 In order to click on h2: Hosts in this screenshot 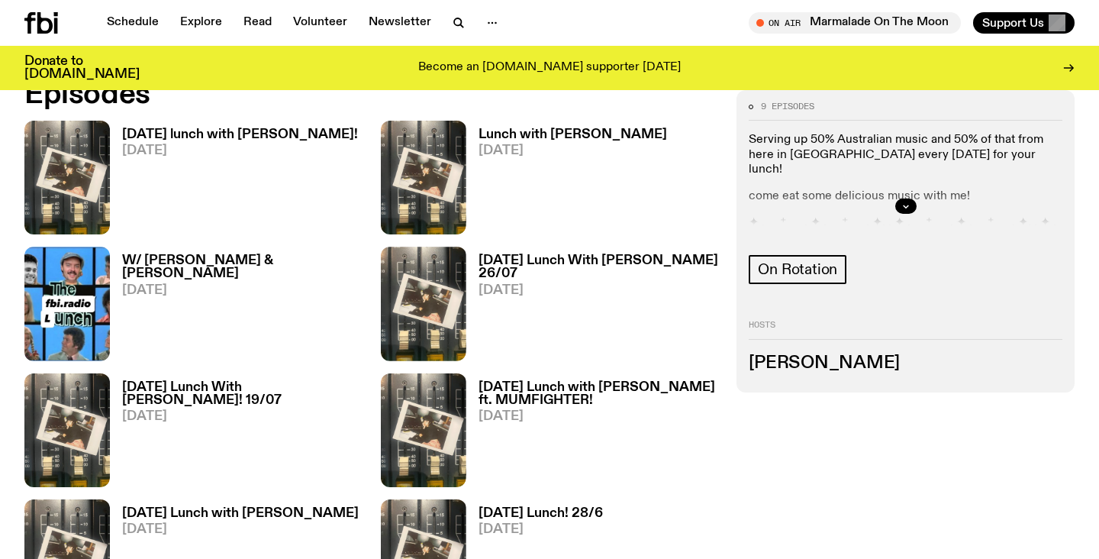, I will do `click(905, 330)`.